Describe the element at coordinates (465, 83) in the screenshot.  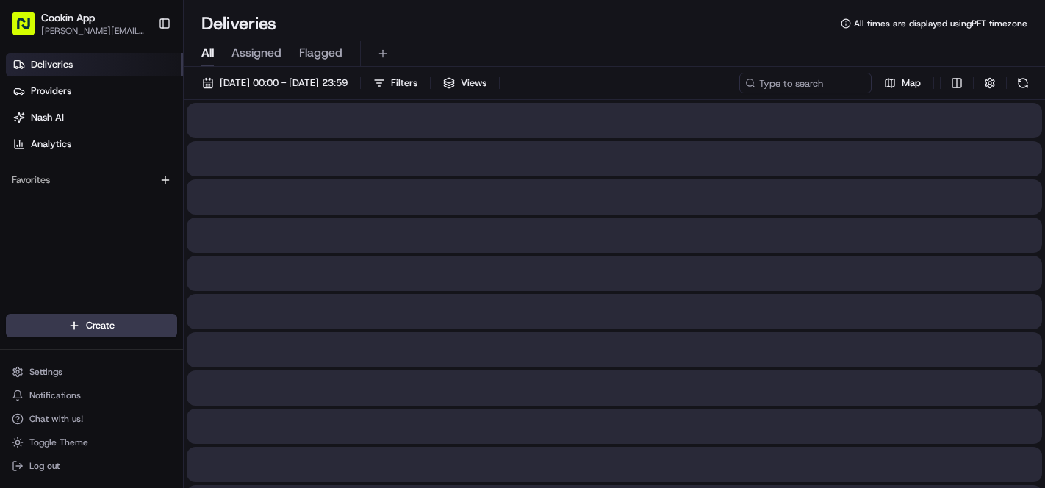
I see `button: Views` at that location.